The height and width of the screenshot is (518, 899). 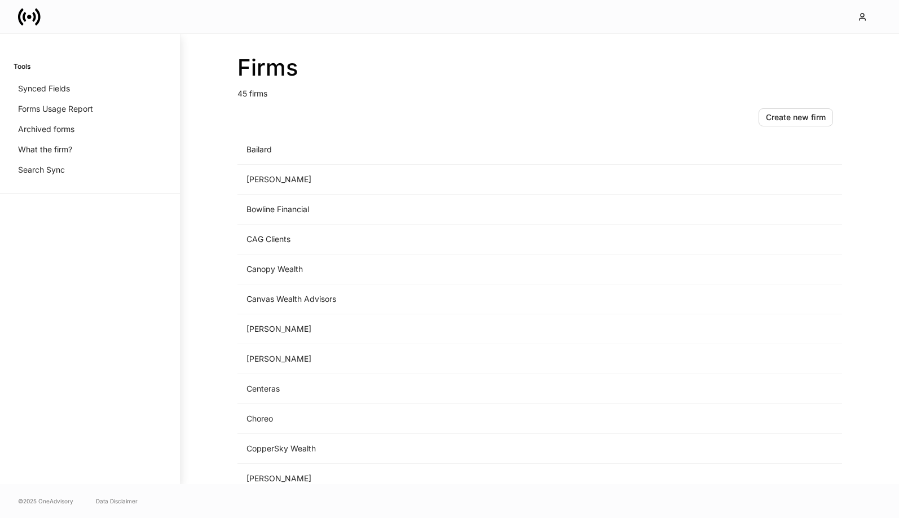 I want to click on td: Bowline Financial, so click(x=446, y=209).